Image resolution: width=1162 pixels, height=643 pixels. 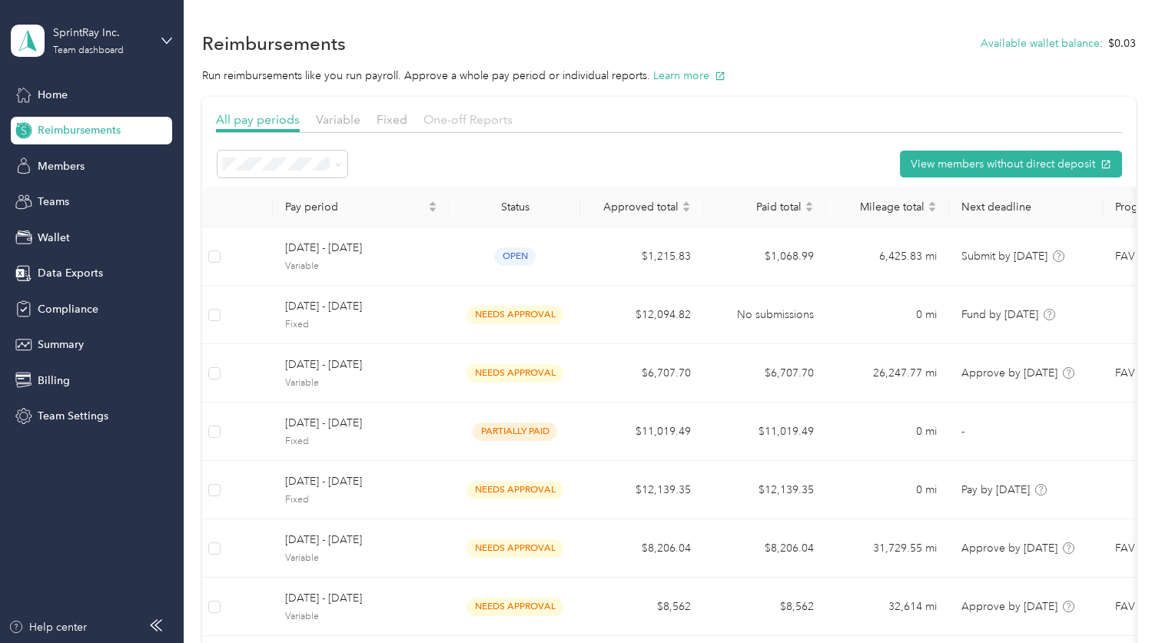 I want to click on span: partially paid, so click(x=515, y=431).